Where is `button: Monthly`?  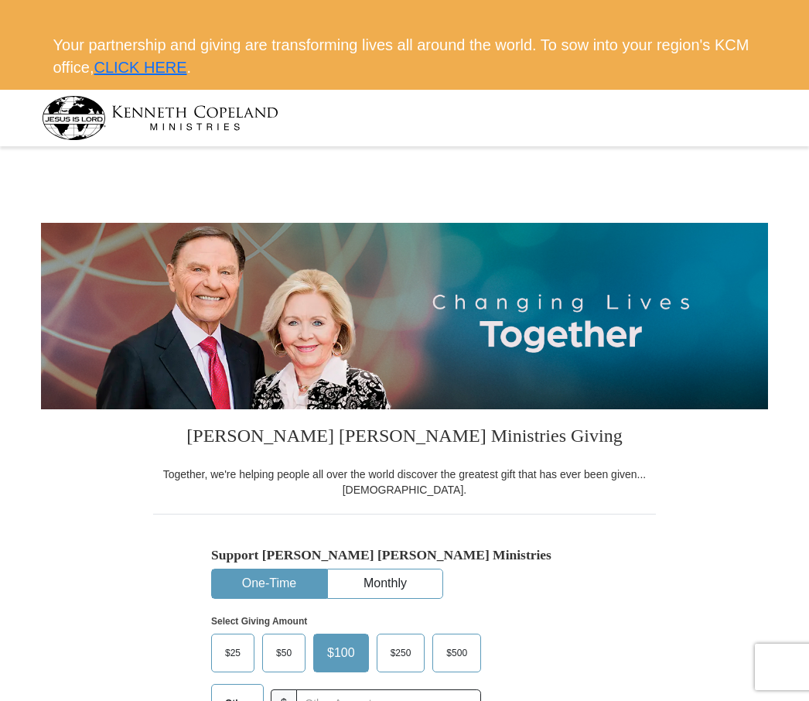
button: Monthly is located at coordinates (385, 583).